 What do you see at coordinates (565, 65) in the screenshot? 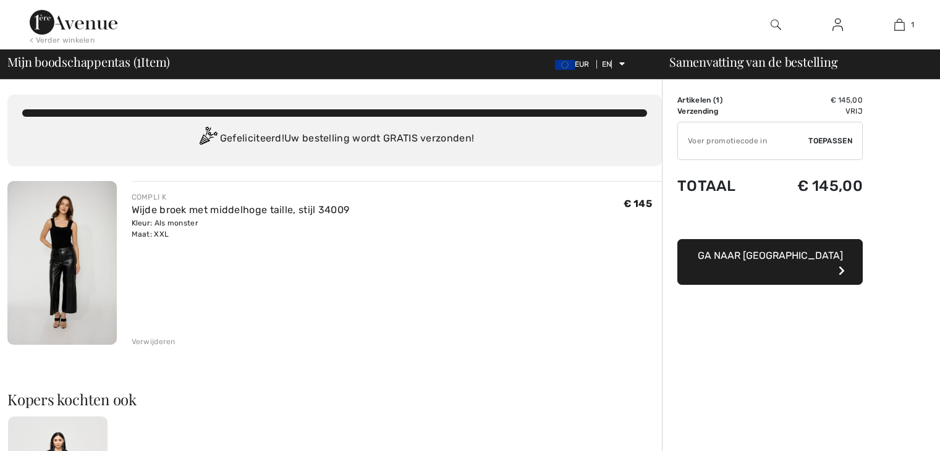
I see `img: Euro` at bounding box center [565, 65].